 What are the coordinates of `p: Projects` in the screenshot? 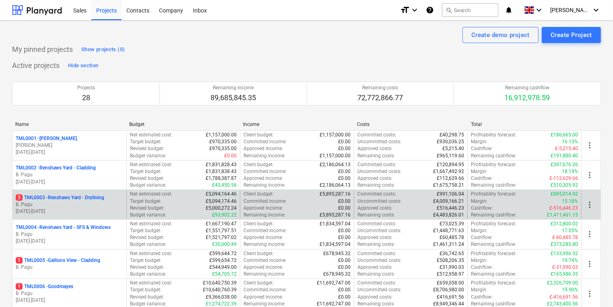 It's located at (86, 88).